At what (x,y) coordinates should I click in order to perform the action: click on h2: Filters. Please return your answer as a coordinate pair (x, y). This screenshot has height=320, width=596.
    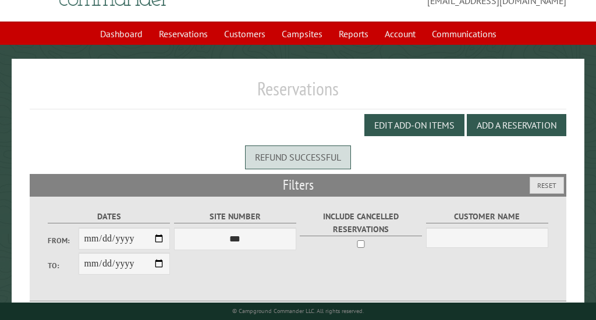
    Looking at the image, I should click on (298, 185).